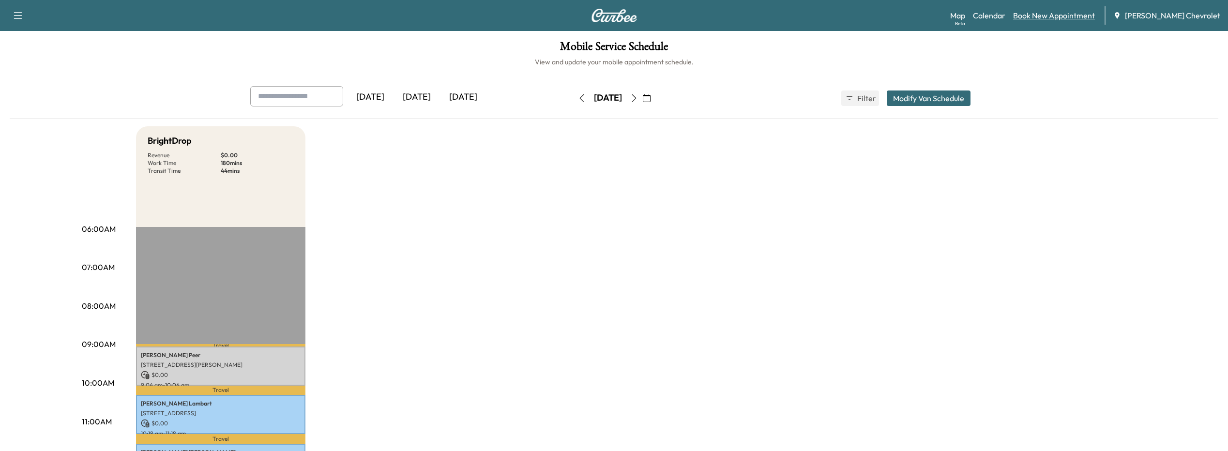  Describe the element at coordinates (98, 267) in the screenshot. I see `p: 07:00AM` at that location.